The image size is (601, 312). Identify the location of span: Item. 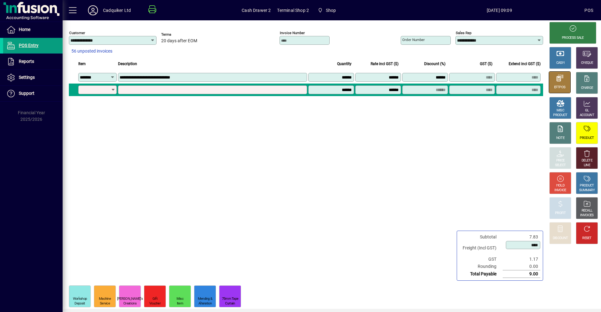
(82, 64).